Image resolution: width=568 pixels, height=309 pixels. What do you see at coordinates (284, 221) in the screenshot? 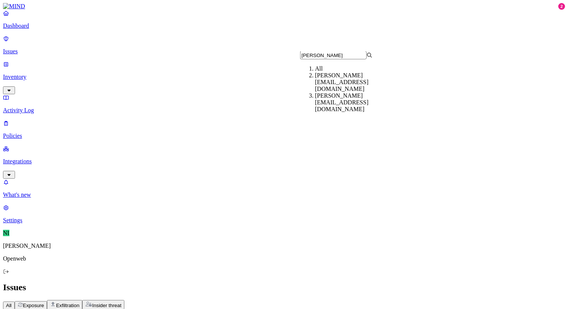
I see `p: Settings` at bounding box center [284, 221].